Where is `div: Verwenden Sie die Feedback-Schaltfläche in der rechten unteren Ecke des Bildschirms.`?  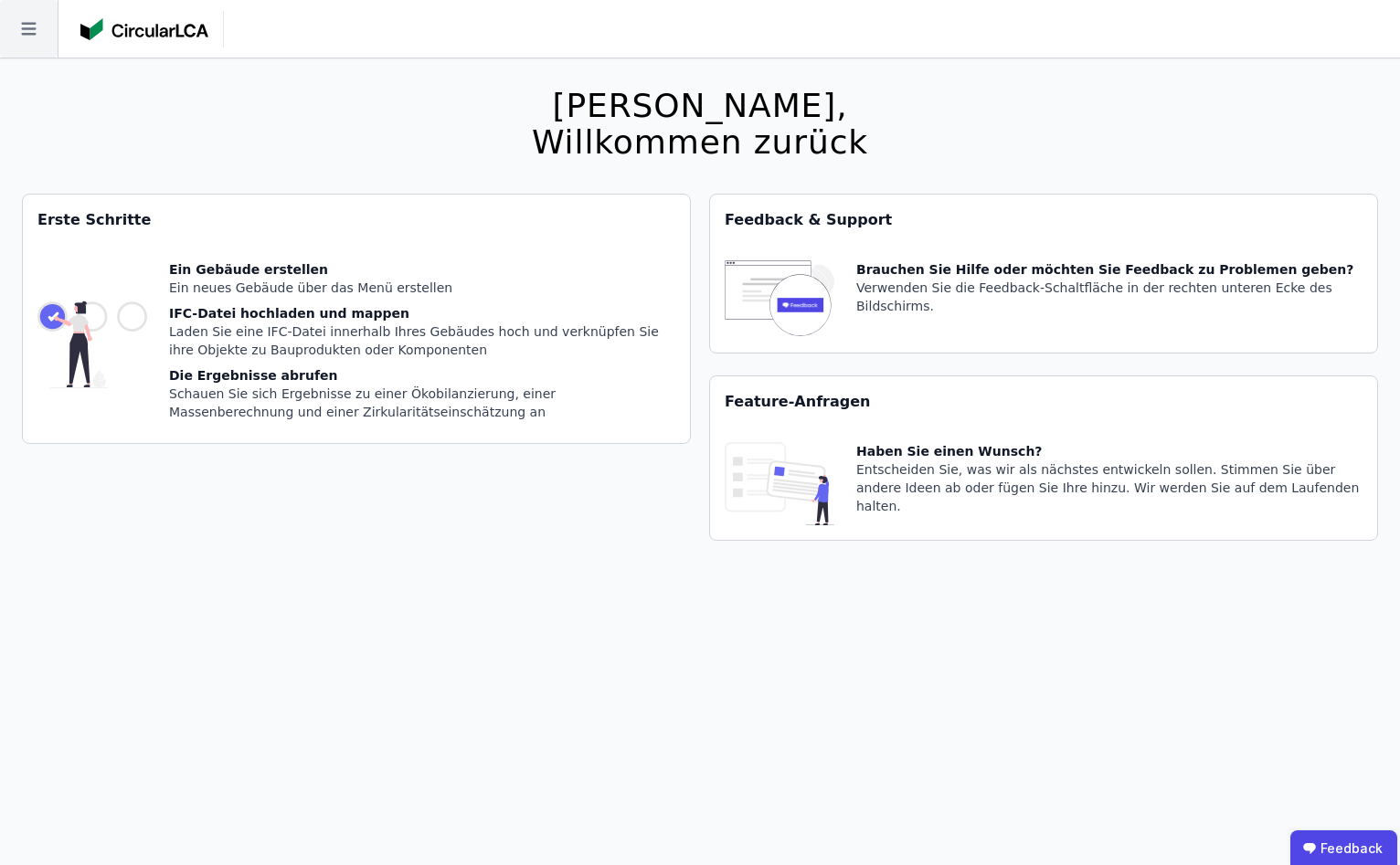 div: Verwenden Sie die Feedback-Schaltfläche in der rechten unteren Ecke des Bildschirms. is located at coordinates (1109, 297).